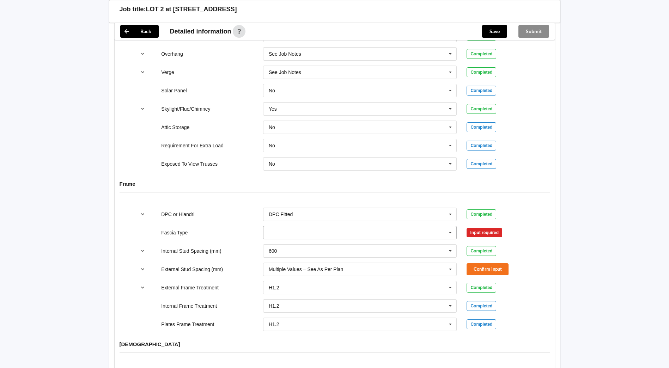 The width and height of the screenshot is (669, 368). Describe the element at coordinates (484, 233) in the screenshot. I see `div: Input required` at that location.